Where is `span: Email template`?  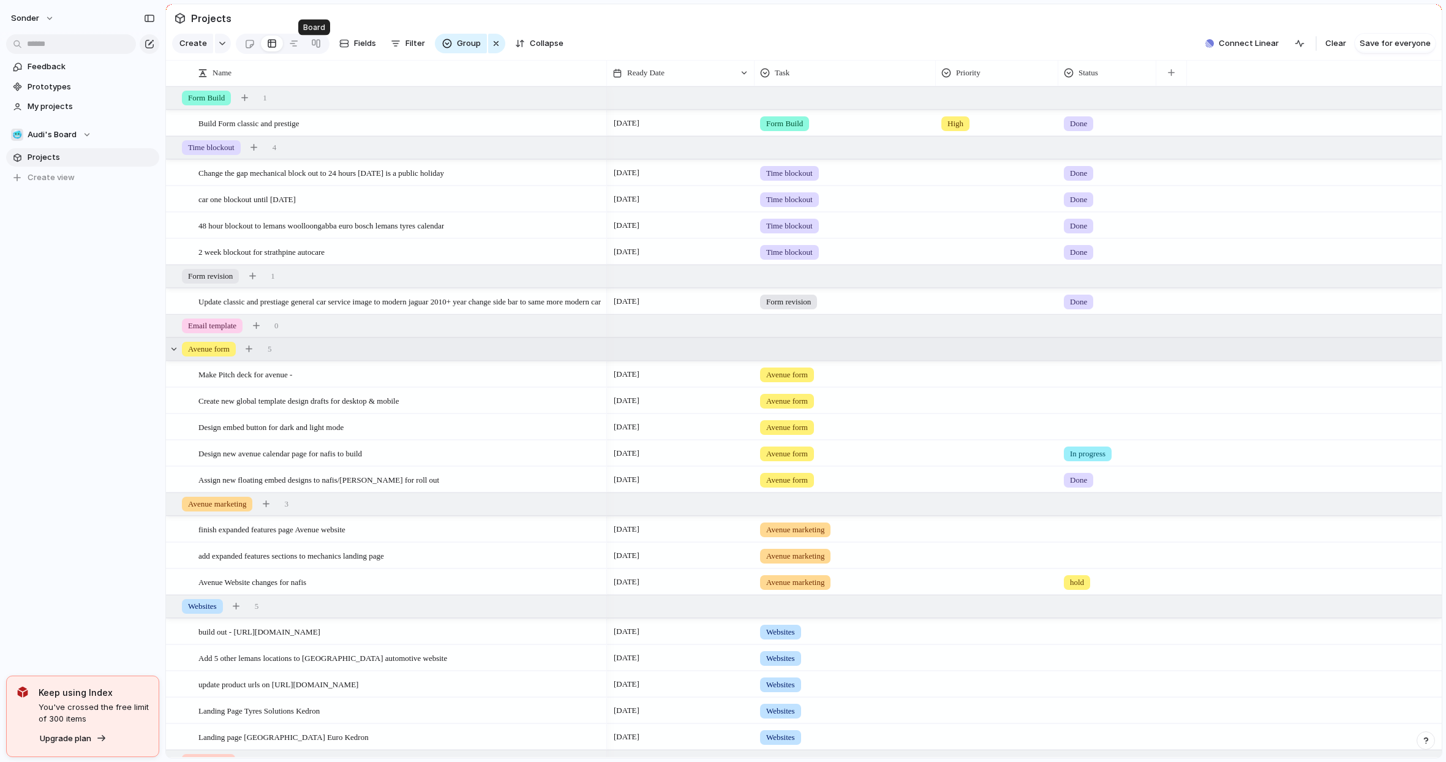 span: Email template is located at coordinates (212, 326).